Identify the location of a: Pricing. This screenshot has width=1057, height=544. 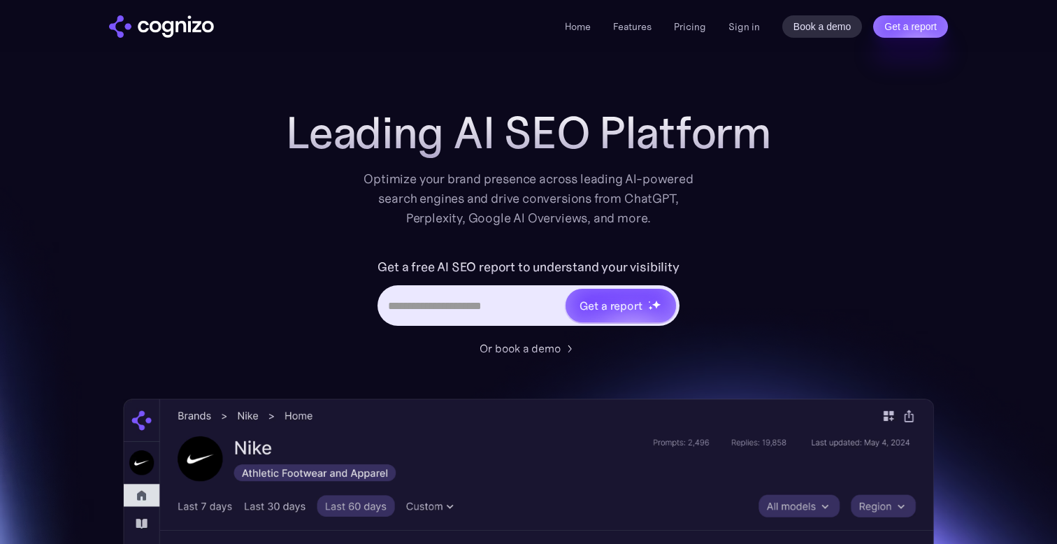
(690, 27).